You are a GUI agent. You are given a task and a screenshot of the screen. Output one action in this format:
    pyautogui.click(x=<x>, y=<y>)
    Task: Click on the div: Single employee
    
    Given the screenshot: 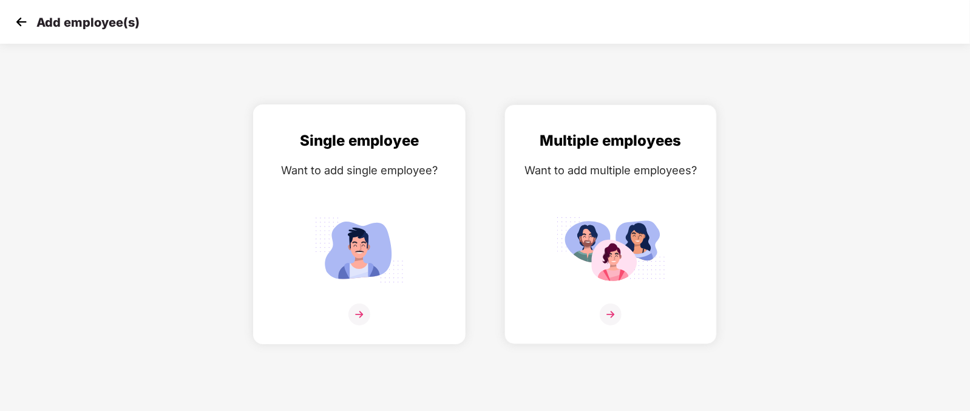 What is the action you would take?
    pyautogui.click(x=359, y=141)
    